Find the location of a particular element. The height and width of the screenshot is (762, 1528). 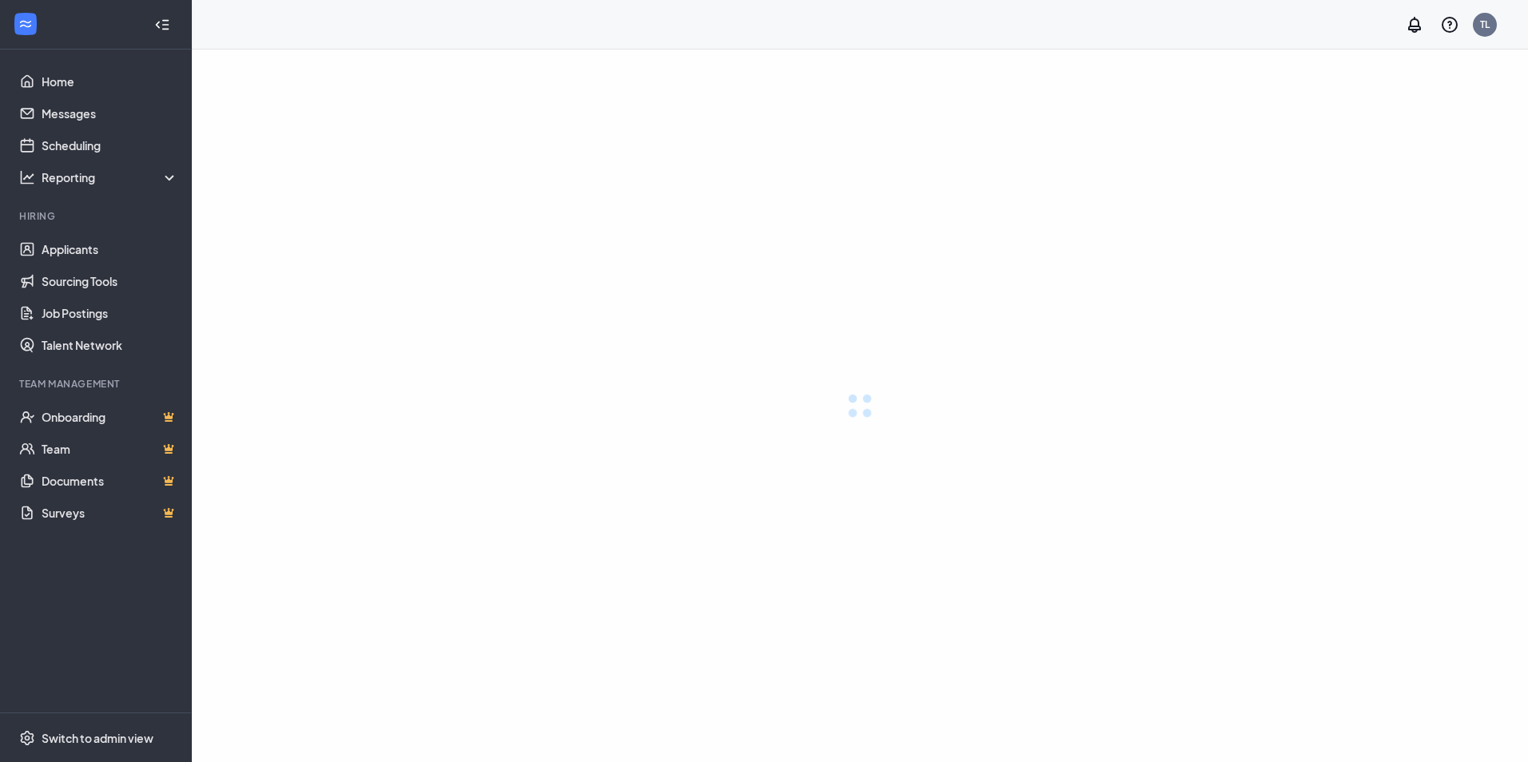

svg: Notifications is located at coordinates (1414, 25).